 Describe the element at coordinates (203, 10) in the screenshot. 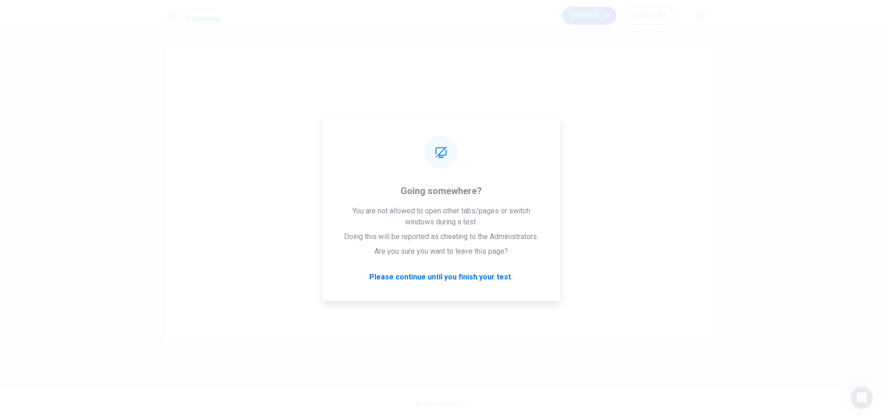

I see `span: Level Test` at that location.